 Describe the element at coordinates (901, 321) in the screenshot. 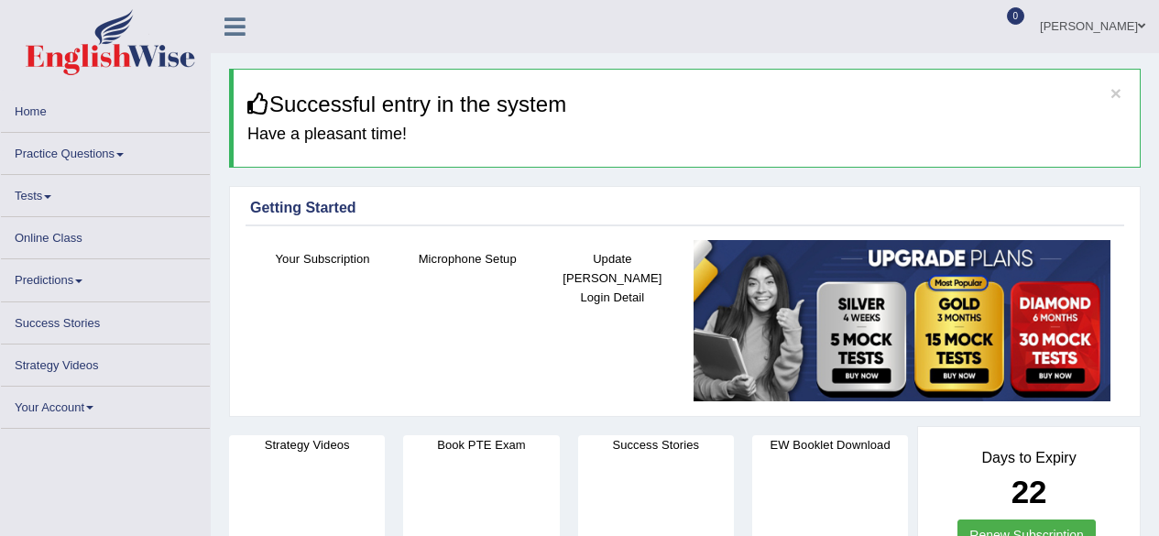

I see `img: small5.jpg` at that location.